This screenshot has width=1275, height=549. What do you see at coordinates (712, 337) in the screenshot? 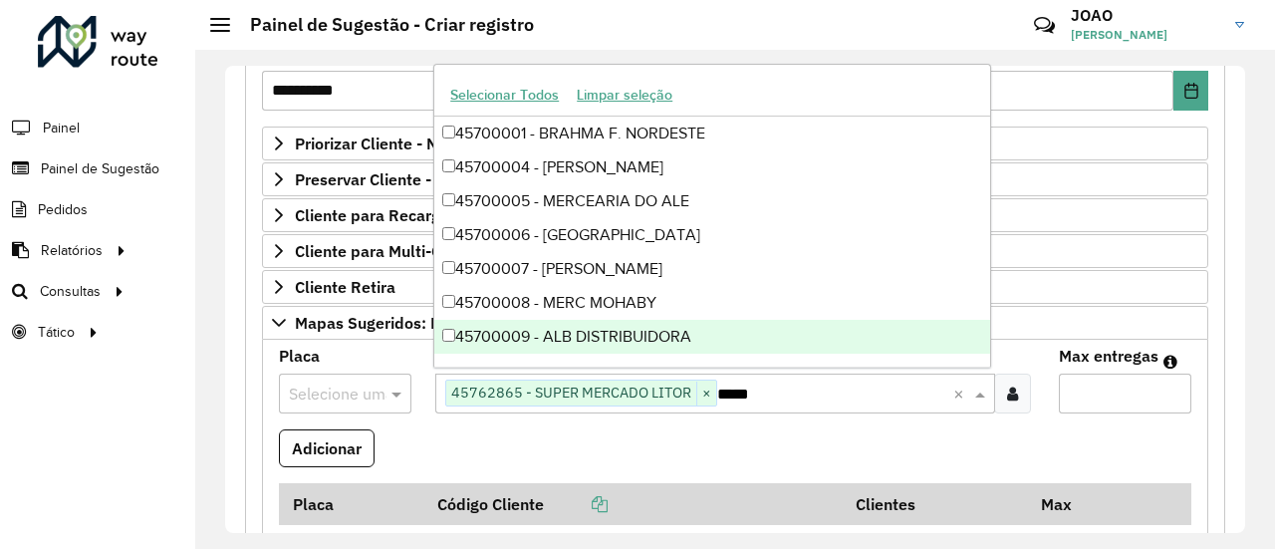
I see `div: 45700009 - ALB DISTRIBUIDORA` at bounding box center [712, 337].